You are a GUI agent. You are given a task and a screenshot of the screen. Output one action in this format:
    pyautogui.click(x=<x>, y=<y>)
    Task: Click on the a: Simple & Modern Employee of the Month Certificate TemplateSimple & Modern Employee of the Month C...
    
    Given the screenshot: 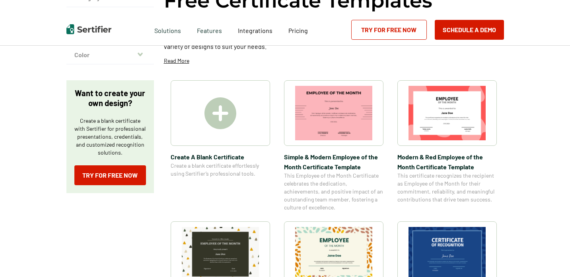 What is the action you would take?
    pyautogui.click(x=334, y=146)
    